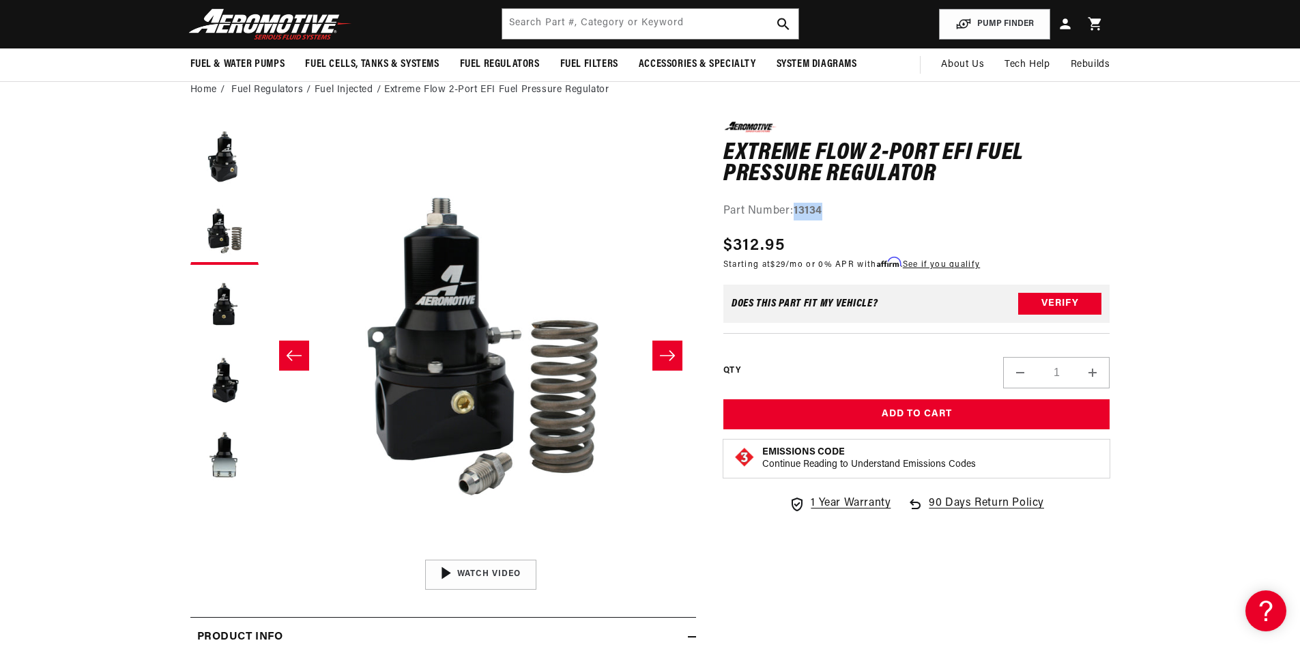 The height and width of the screenshot is (645, 1300). I want to click on summary: Fuel Filters, so click(589, 64).